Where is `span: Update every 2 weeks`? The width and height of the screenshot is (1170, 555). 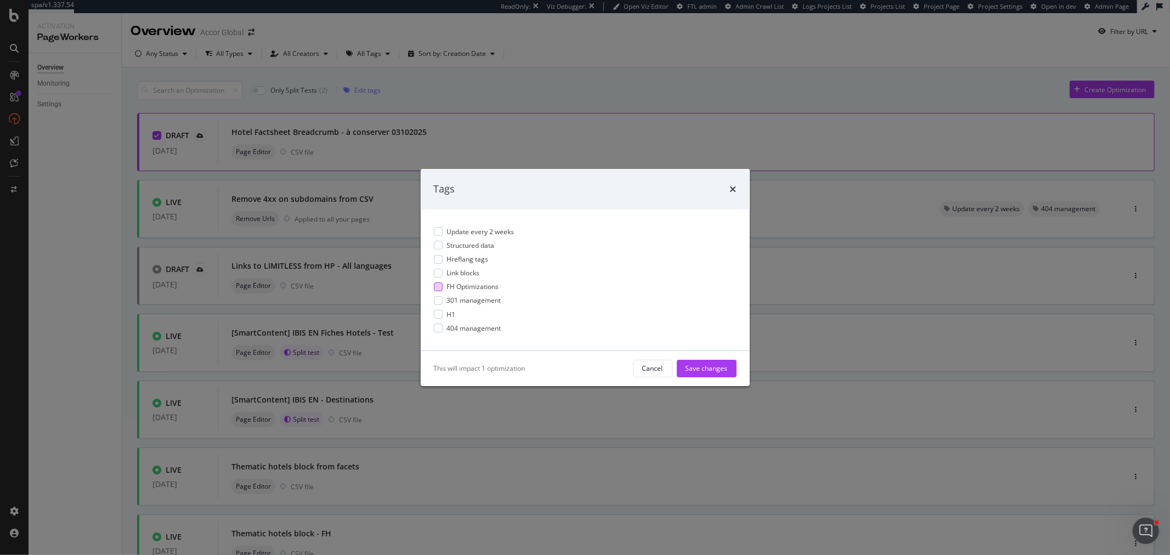 span: Update every 2 weeks is located at coordinates (480, 231).